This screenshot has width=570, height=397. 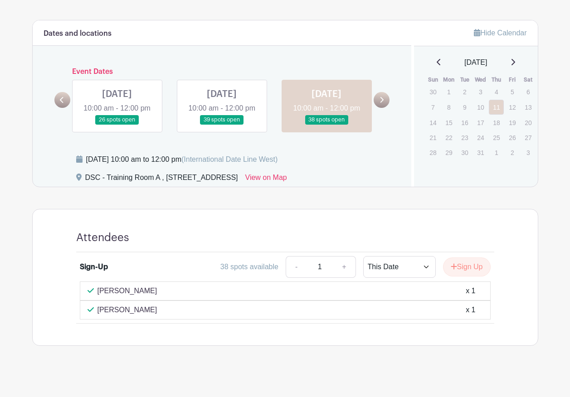 What do you see at coordinates (433, 107) in the screenshot?
I see `p: 7` at bounding box center [433, 107].